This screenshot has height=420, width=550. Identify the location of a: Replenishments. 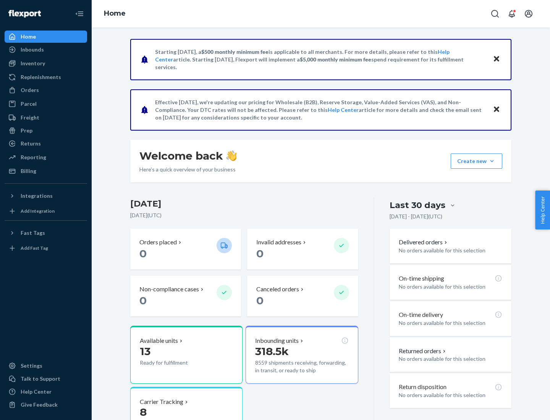
(46, 77).